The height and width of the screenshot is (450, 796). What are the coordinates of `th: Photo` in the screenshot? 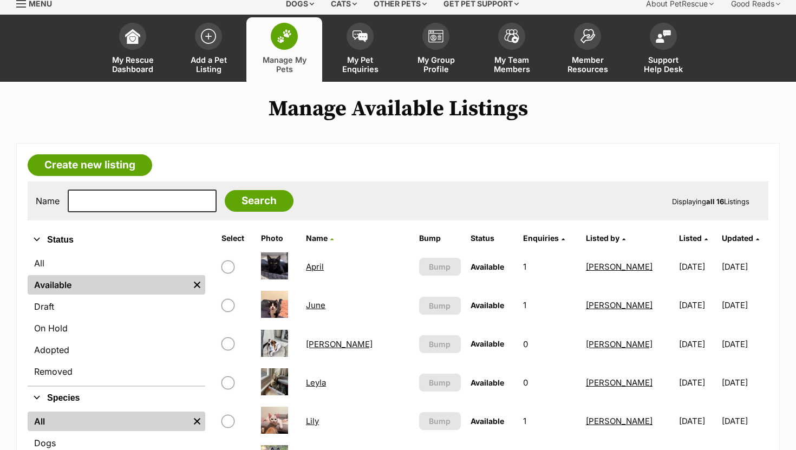 It's located at (278, 238).